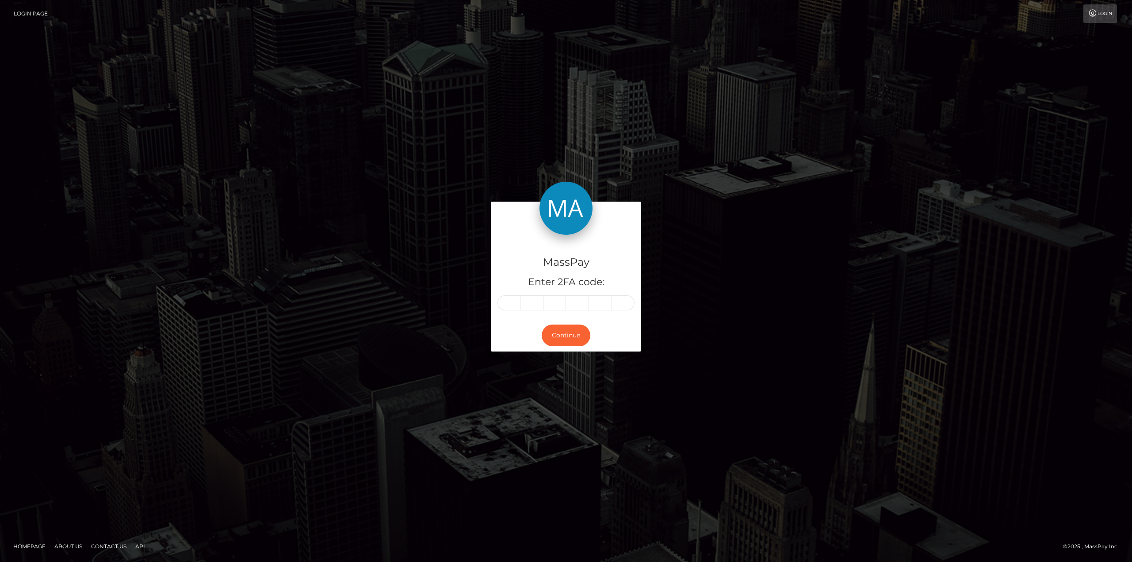 This screenshot has height=562, width=1132. I want to click on button: Continue, so click(566, 335).